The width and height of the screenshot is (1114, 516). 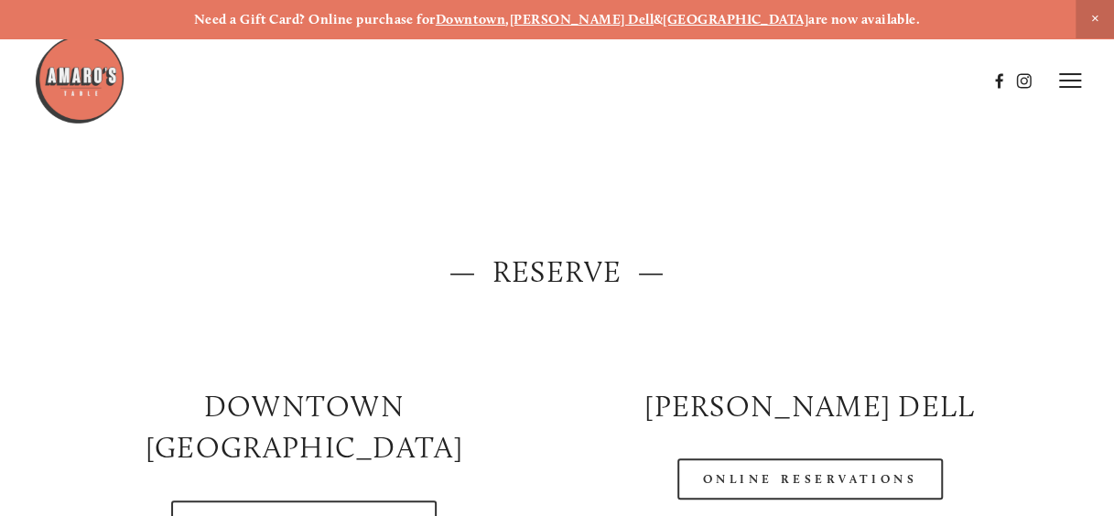 I want to click on h2: — Reserve —, so click(x=557, y=272).